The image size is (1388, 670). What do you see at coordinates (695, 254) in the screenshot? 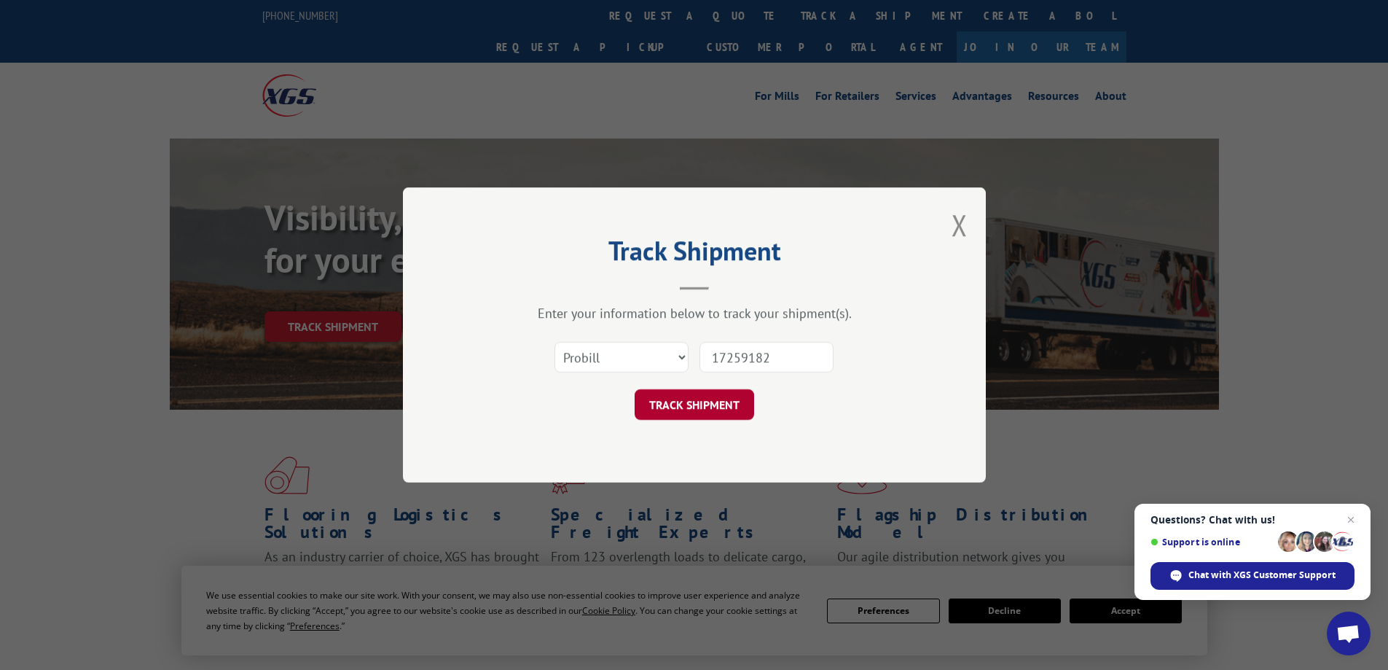
I see `h2: Track Shipment` at bounding box center [695, 254].